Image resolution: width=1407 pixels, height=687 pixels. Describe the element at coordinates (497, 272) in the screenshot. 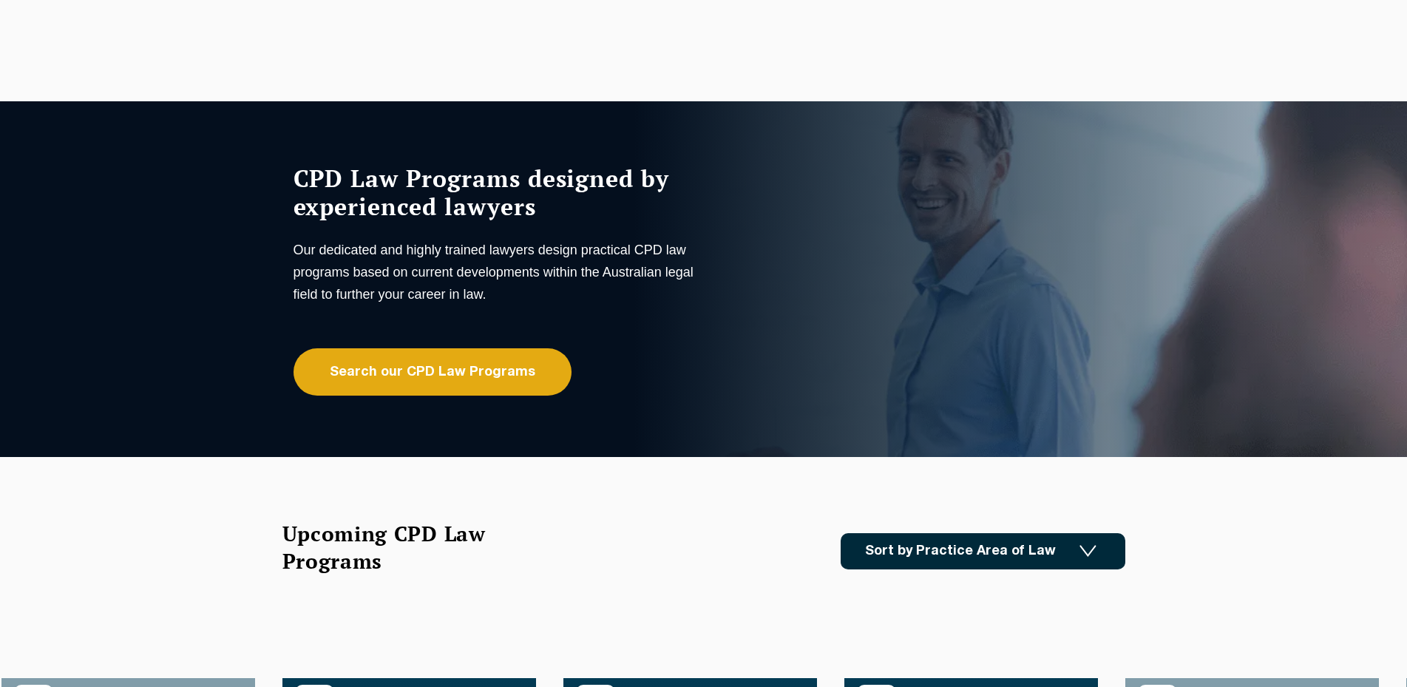

I see `p: Our dedicated and highly trained lawyers design practical CPD law programs based on current devel...` at that location.